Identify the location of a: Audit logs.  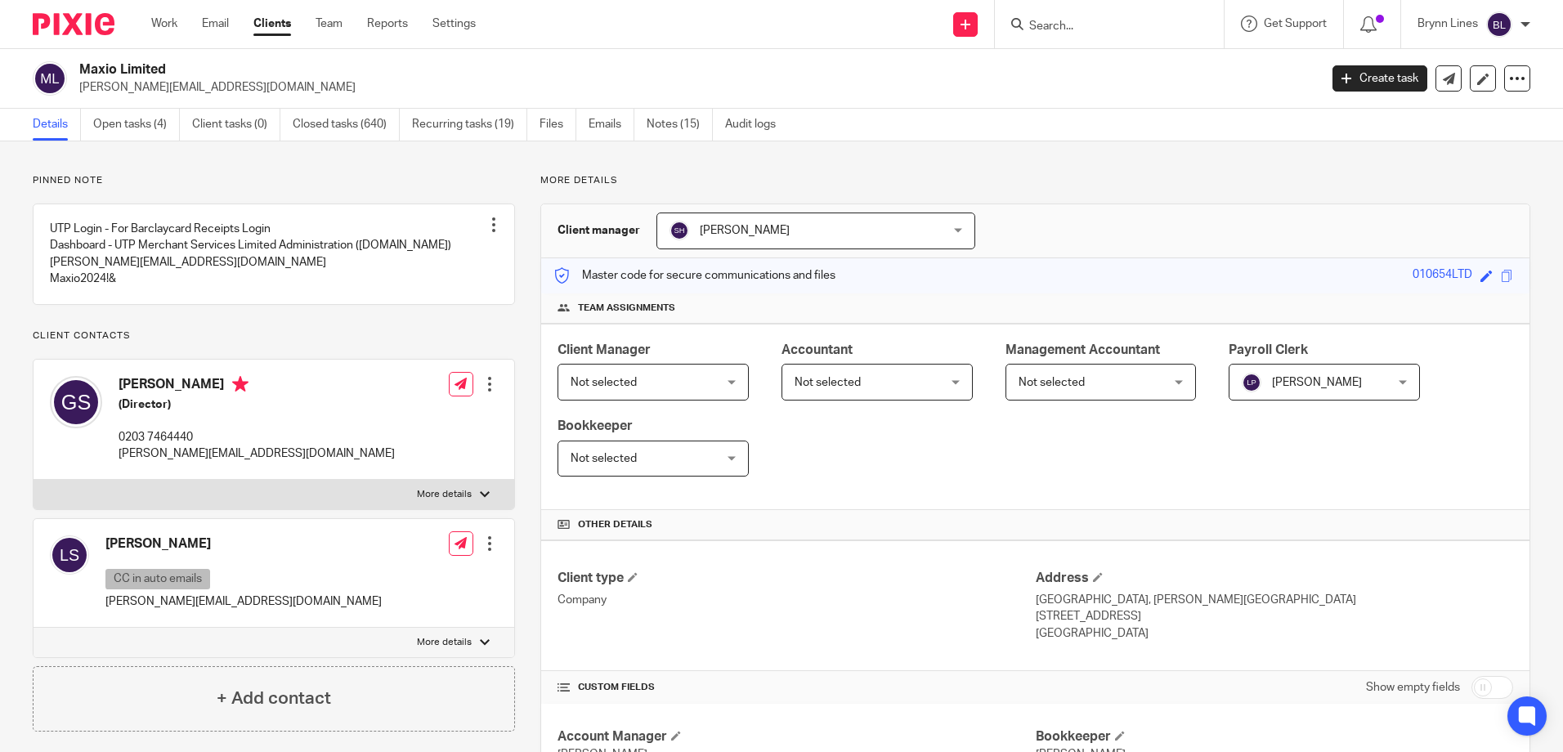
(756, 124).